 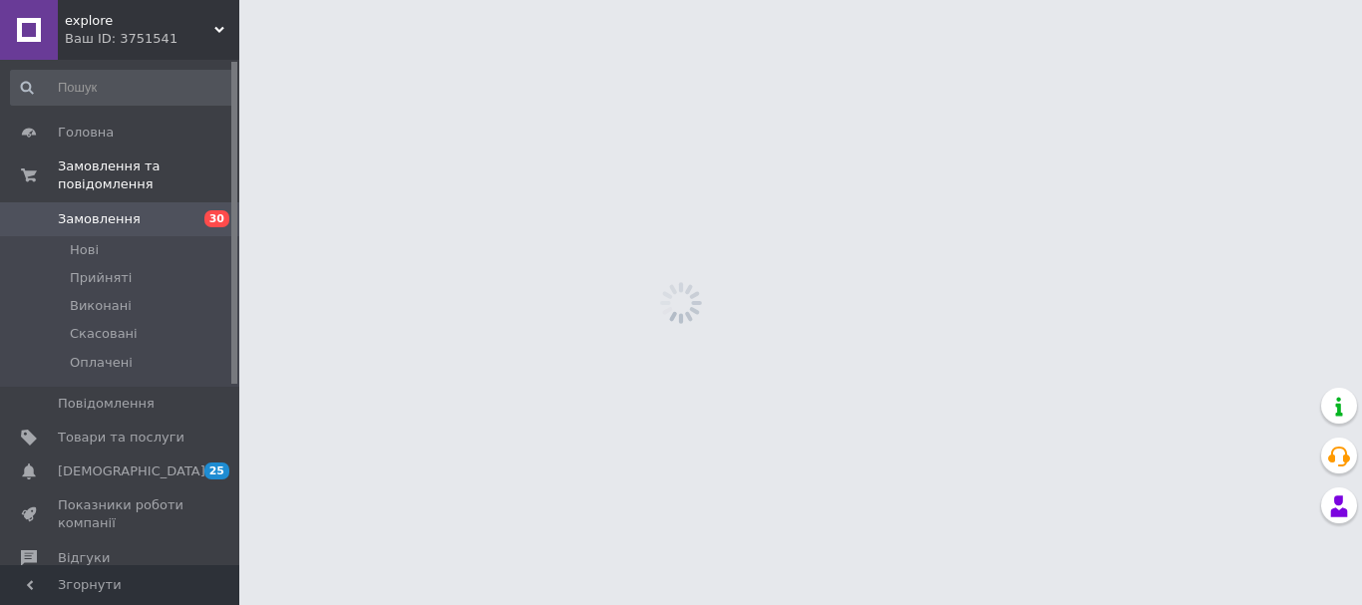 I want to click on span: Скасовані, so click(x=104, y=334).